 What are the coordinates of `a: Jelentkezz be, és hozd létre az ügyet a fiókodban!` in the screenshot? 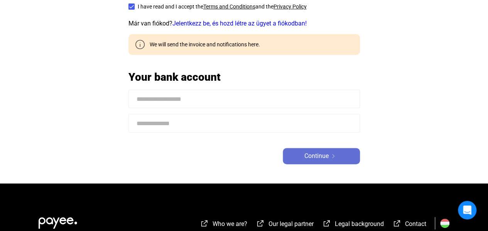 It's located at (240, 23).